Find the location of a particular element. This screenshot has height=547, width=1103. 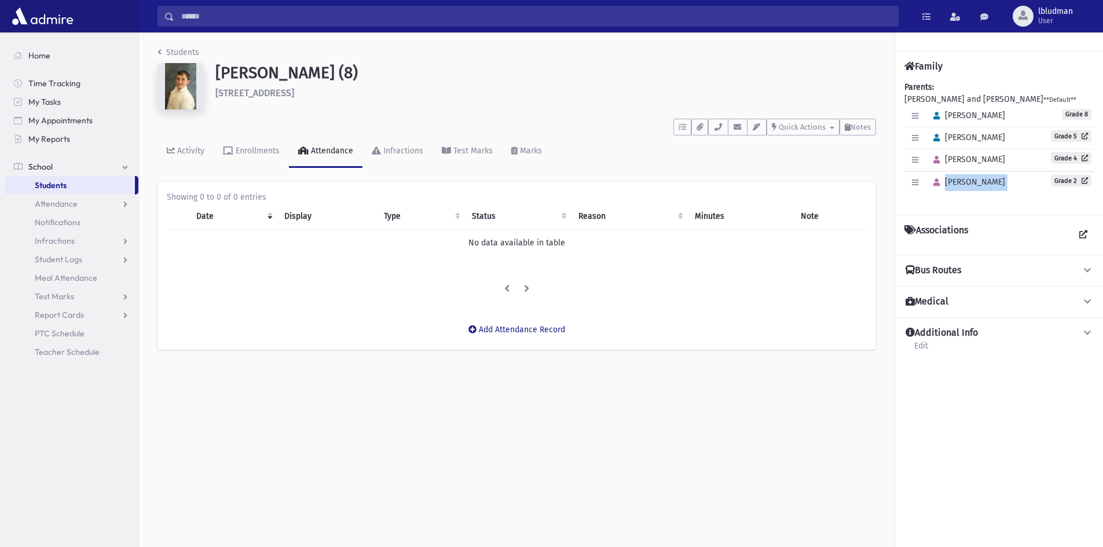

a: Grade 4 is located at coordinates (1071, 158).